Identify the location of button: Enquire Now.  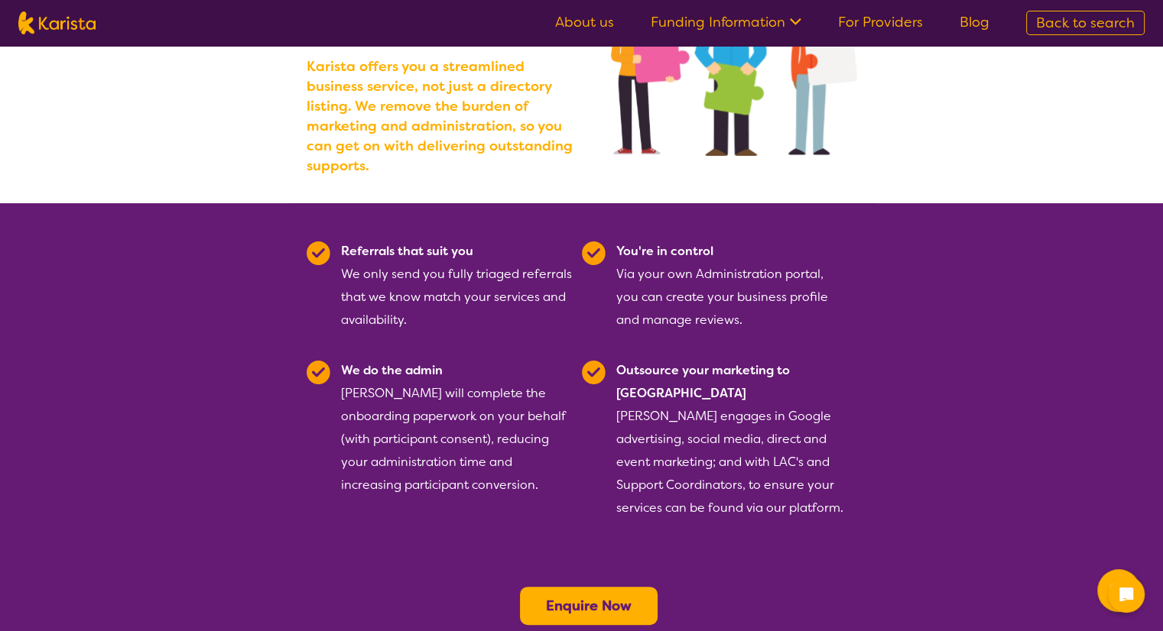
(589, 606).